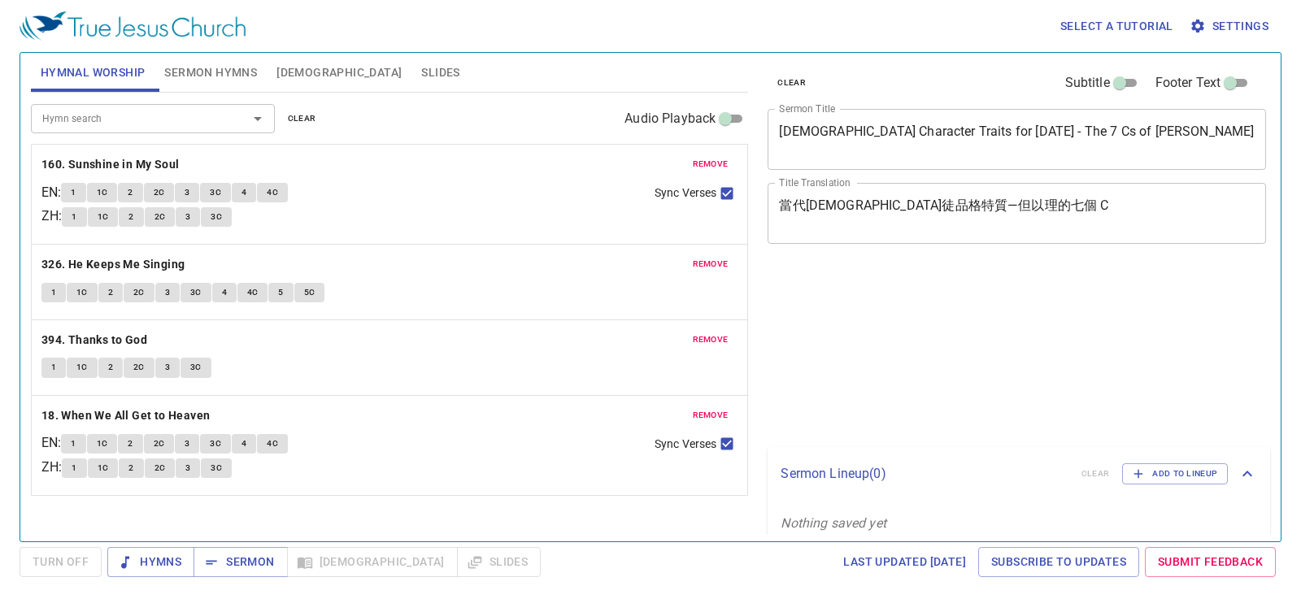 This screenshot has height=599, width=1301. Describe the element at coordinates (240, 562) in the screenshot. I see `span: Sermon` at that location.